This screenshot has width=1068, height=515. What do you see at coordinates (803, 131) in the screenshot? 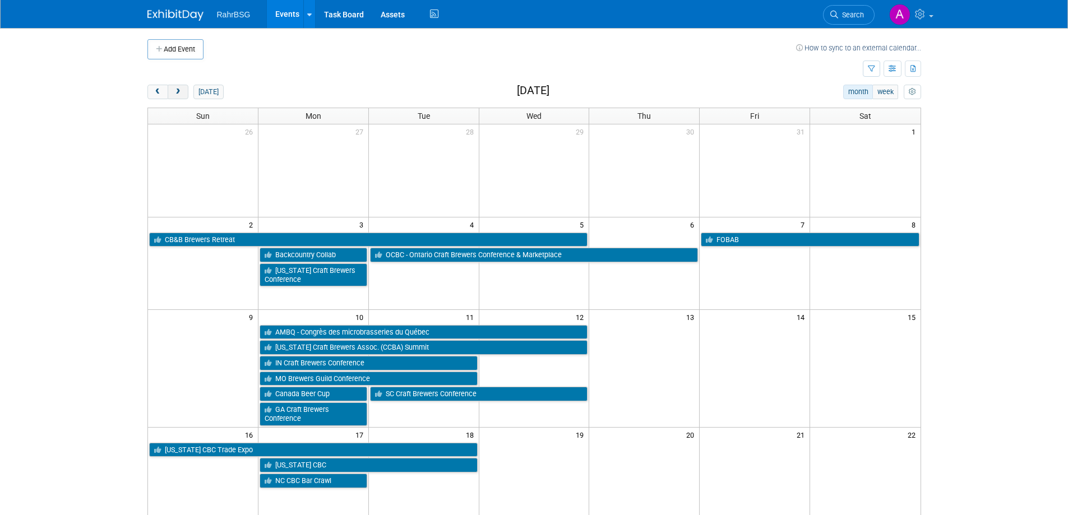
I see `span: 31` at bounding box center [803, 131].